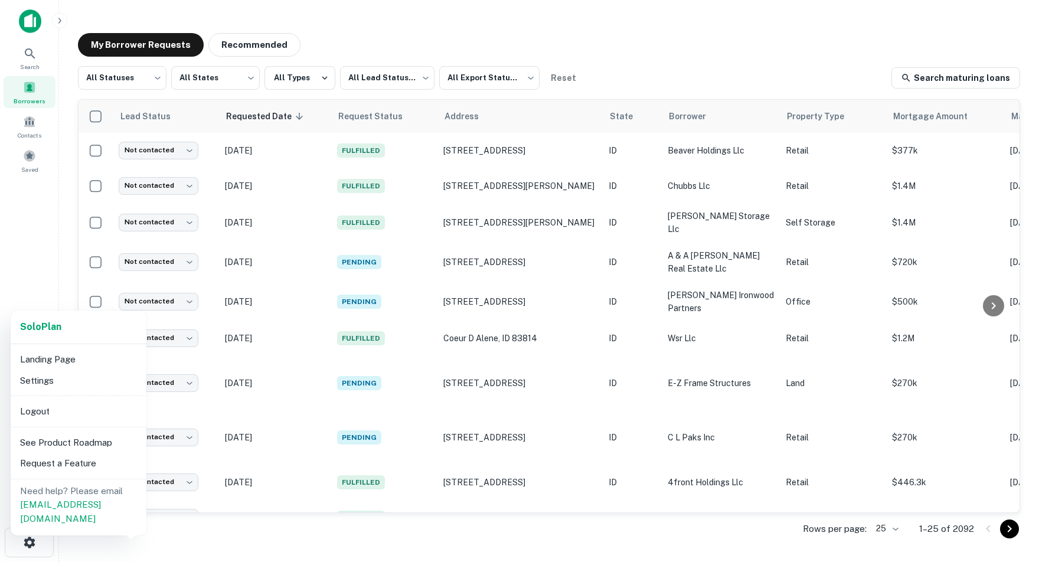  I want to click on li: Landing Page, so click(79, 360).